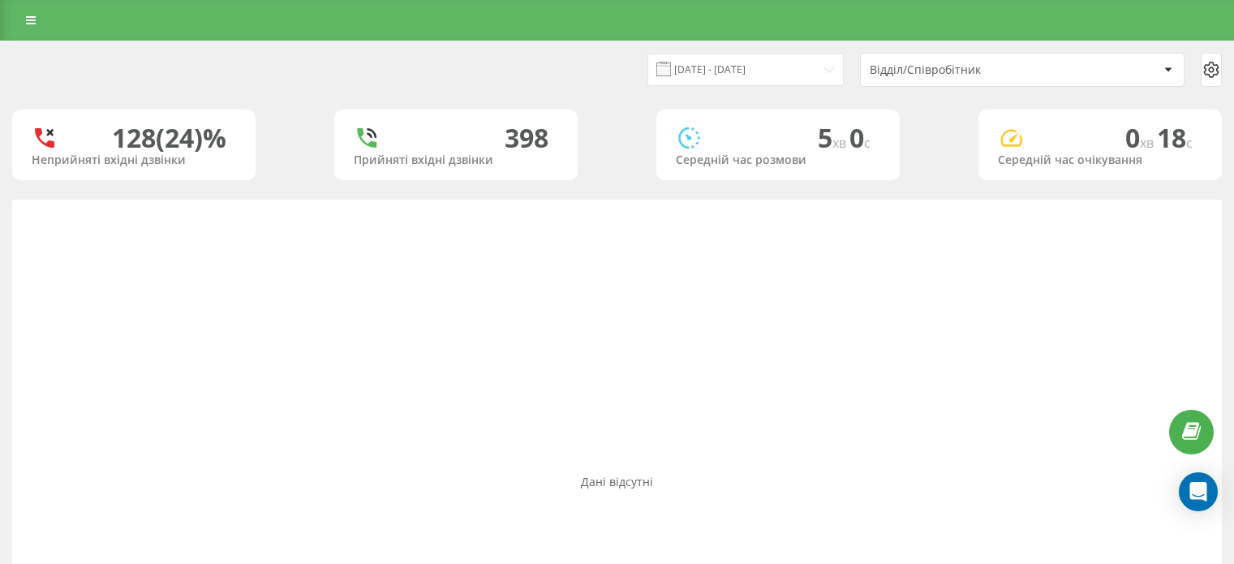 The width and height of the screenshot is (1234, 564). What do you see at coordinates (169, 138) in the screenshot?
I see `div: 128 (24)%` at bounding box center [169, 138].